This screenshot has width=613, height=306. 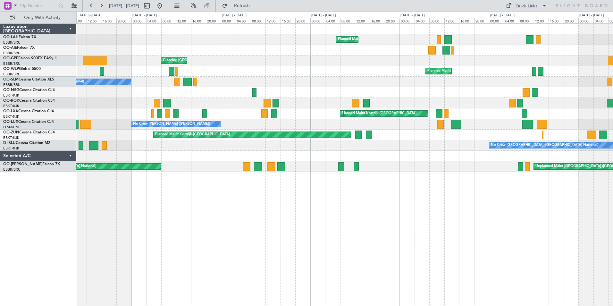 I want to click on span: OO-AIE, so click(x=10, y=48).